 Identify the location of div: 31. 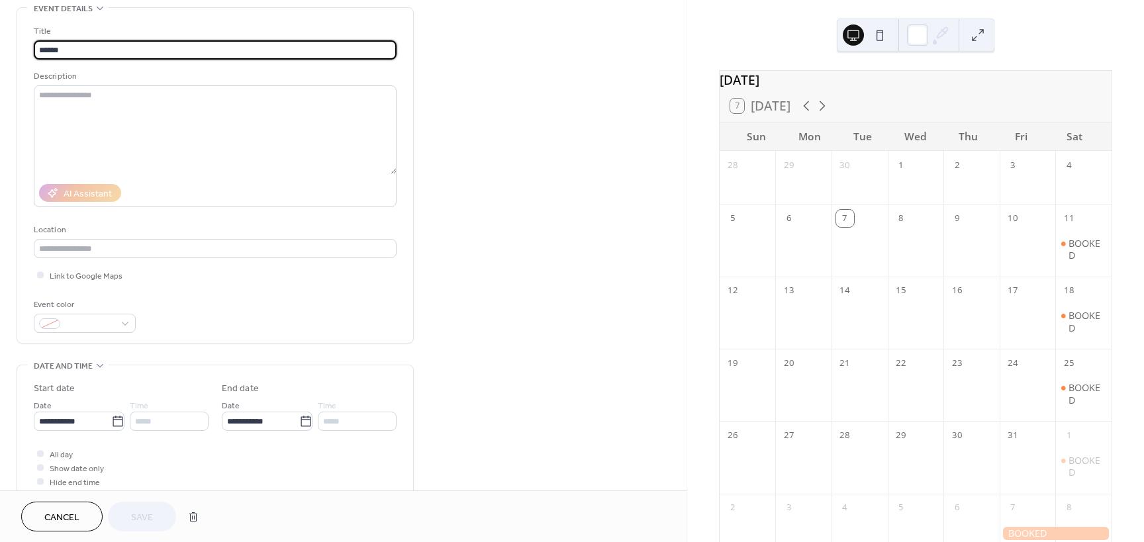
(1013, 436).